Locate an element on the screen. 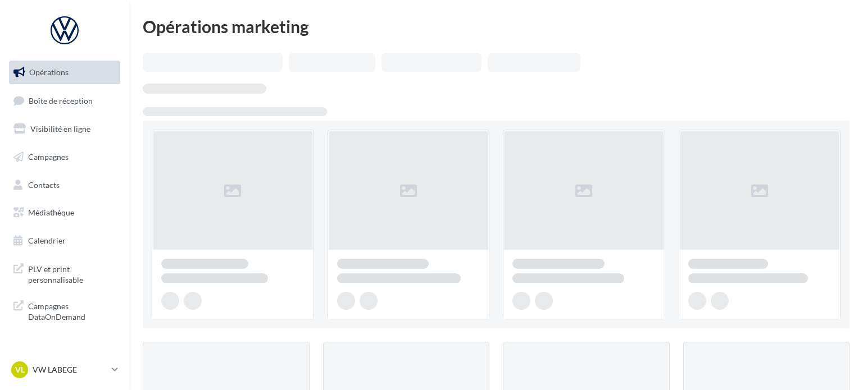  p: VW LABEGE is located at coordinates (70, 370).